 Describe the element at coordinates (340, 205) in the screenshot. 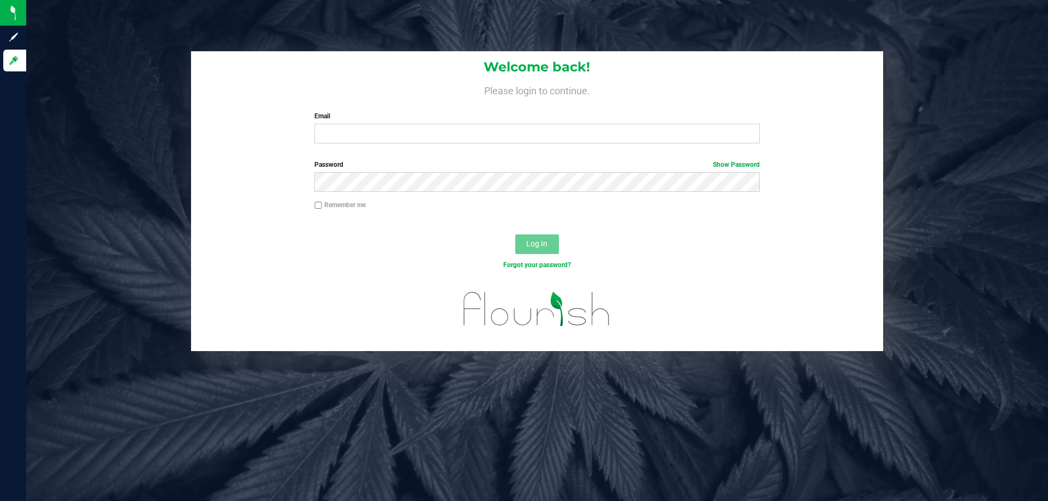

I see `label: Remember me` at that location.